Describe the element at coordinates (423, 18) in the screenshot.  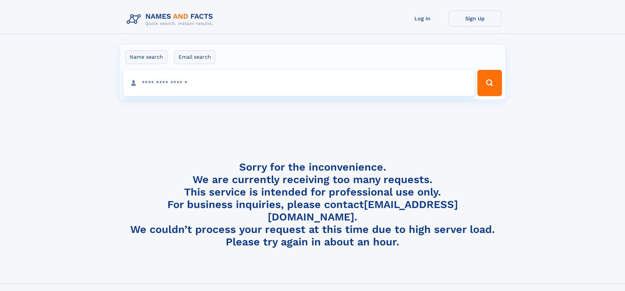
I see `a: Log In` at that location.